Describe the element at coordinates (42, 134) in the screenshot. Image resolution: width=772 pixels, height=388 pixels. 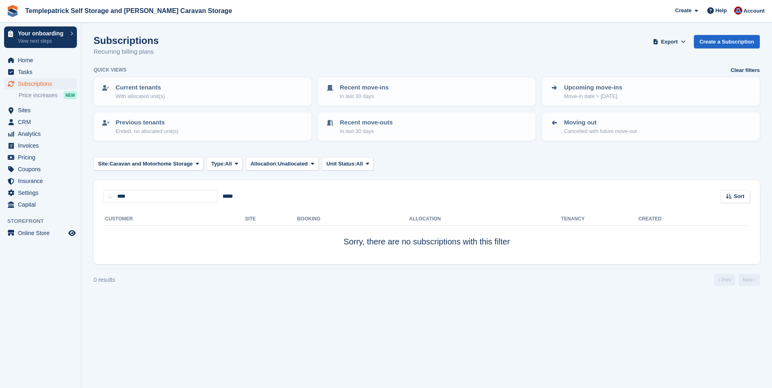
I see `span: Analytics` at that location.